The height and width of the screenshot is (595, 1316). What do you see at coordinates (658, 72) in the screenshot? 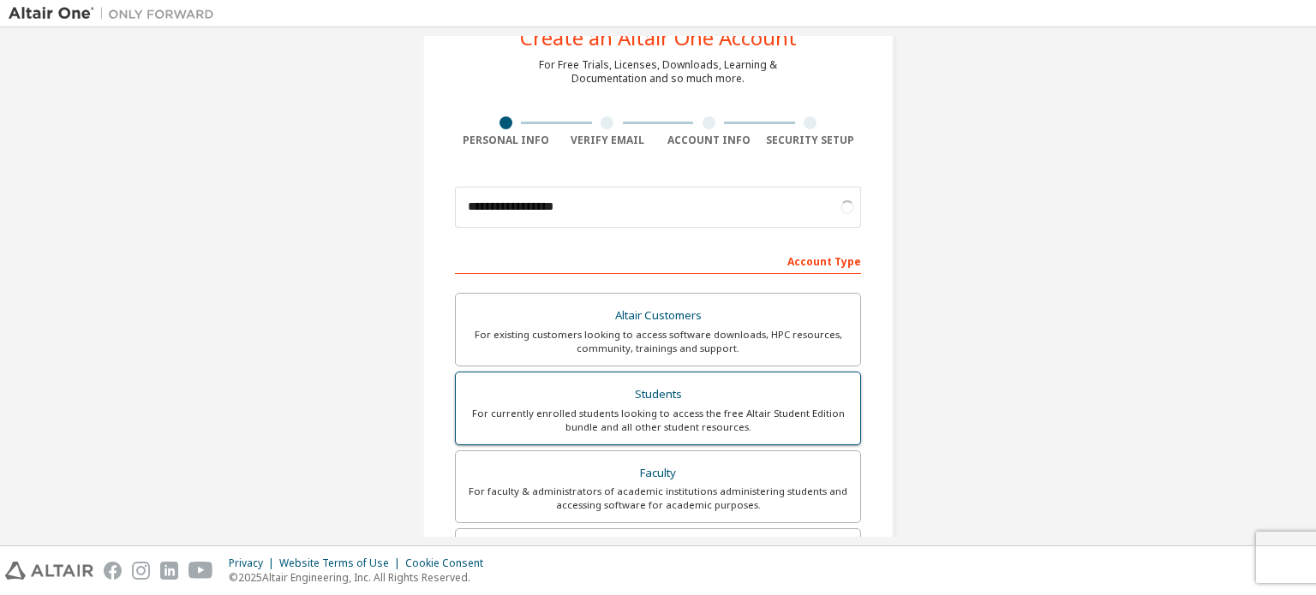
I see `div: For Free Trials, Licenses, Downloads, Learning & Documentation and so much more.` at bounding box center [658, 72].